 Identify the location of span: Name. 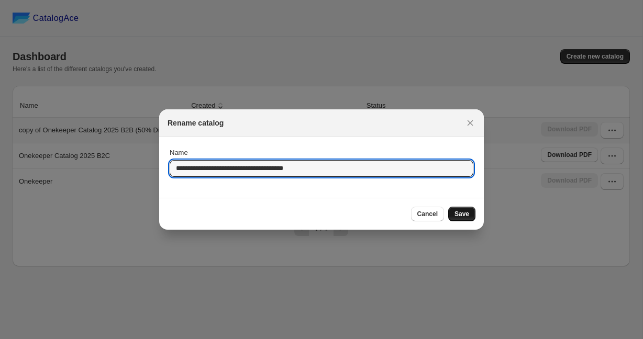
(178, 152).